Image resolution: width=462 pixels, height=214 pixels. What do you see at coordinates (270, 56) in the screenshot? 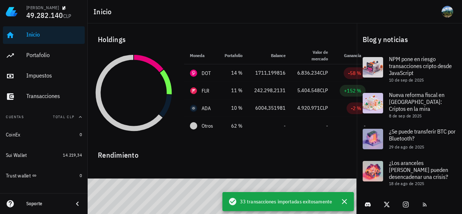
I see `th: Balance` at bounding box center [270, 56].